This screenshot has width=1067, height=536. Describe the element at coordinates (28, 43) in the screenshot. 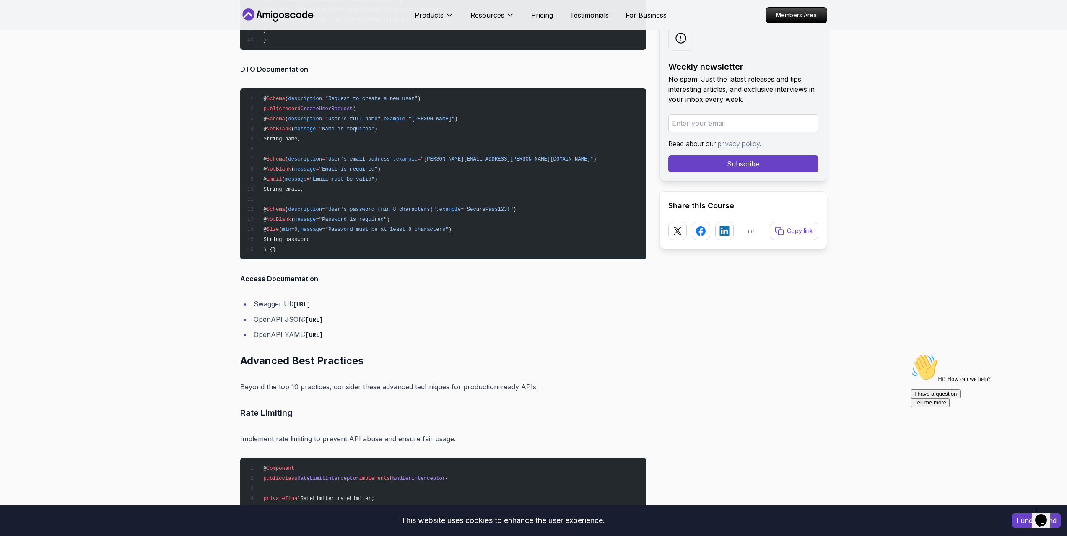

I see `button: I have a question` at that location.